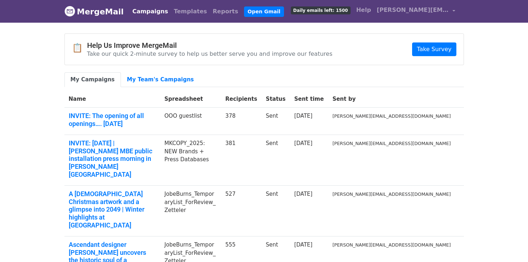 The height and width of the screenshot is (262, 528). What do you see at coordinates (276, 99) in the screenshot?
I see `th: Status` at bounding box center [276, 99].